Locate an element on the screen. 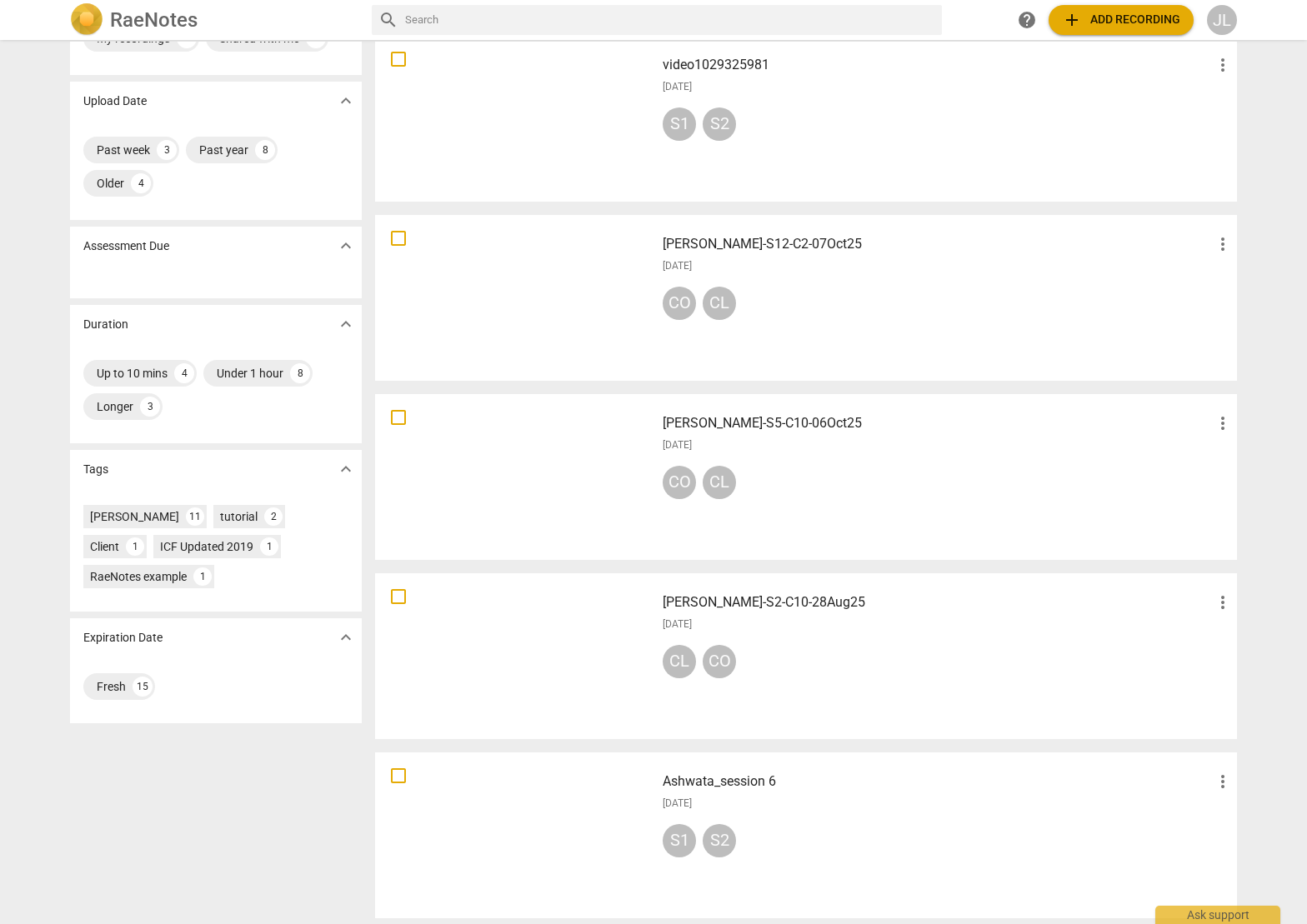 The image size is (1307, 924). h3: Ashwata_session 6 is located at coordinates (937, 781).